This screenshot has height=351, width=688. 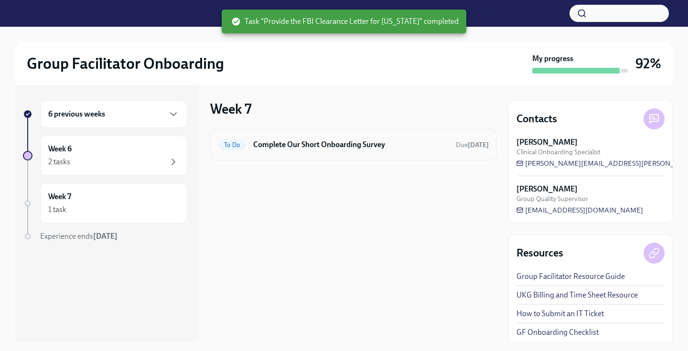 What do you see at coordinates (105, 156) in the screenshot?
I see `a: Week 62 tasks` at bounding box center [105, 156].